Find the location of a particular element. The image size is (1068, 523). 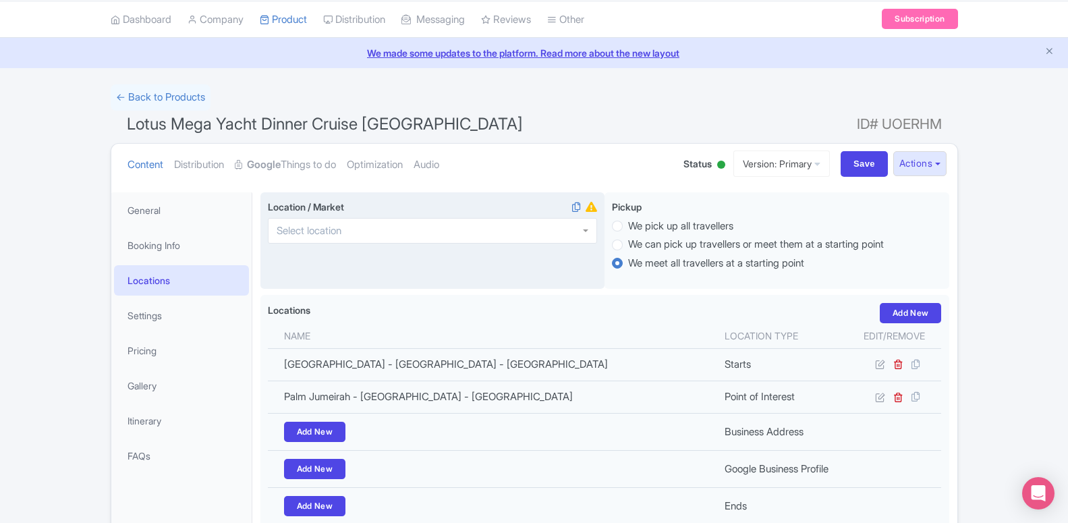

a: Content is located at coordinates (145, 165).